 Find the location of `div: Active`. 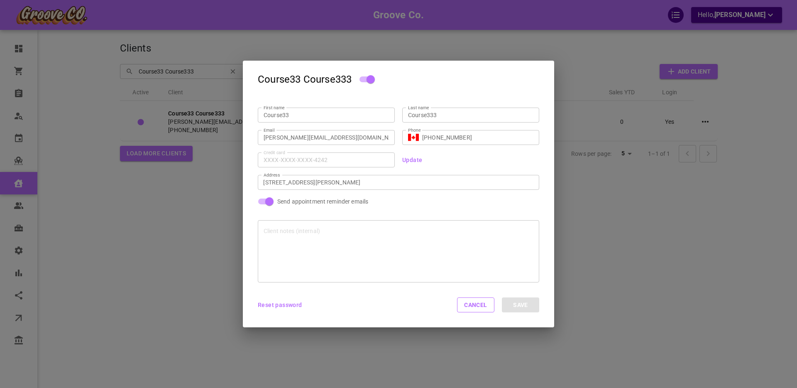

div: Active is located at coordinates (369, 79).